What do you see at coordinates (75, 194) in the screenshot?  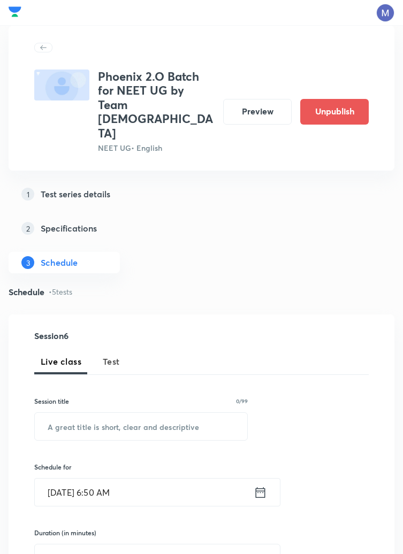 I see `h5: Test series details` at bounding box center [75, 194].